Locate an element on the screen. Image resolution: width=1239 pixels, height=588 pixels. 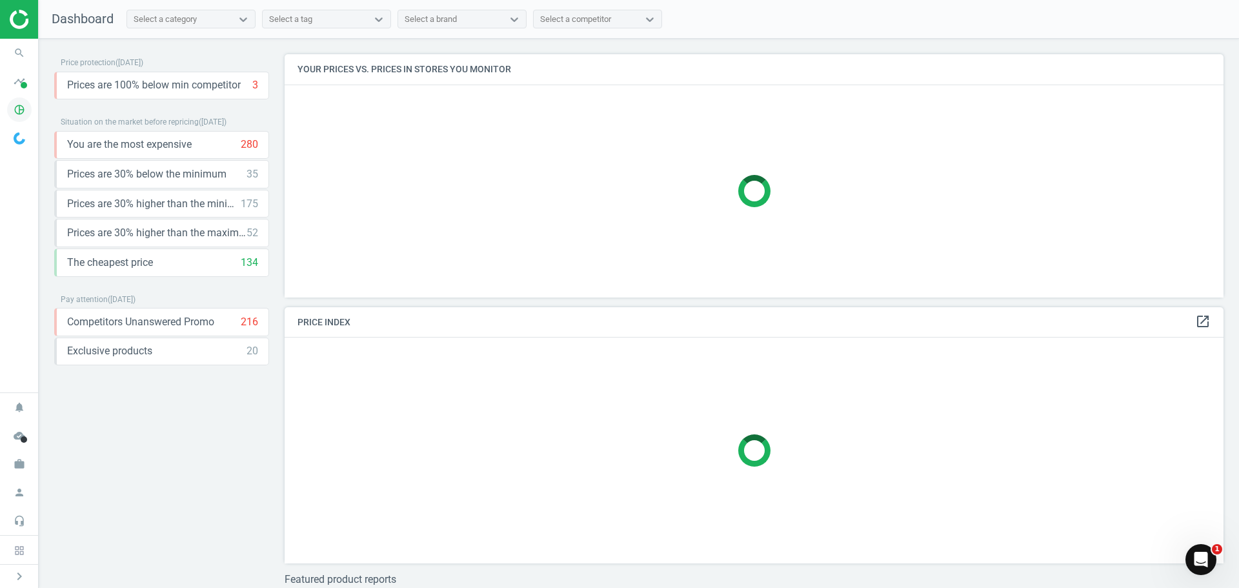
div: Select a category is located at coordinates (165, 19).